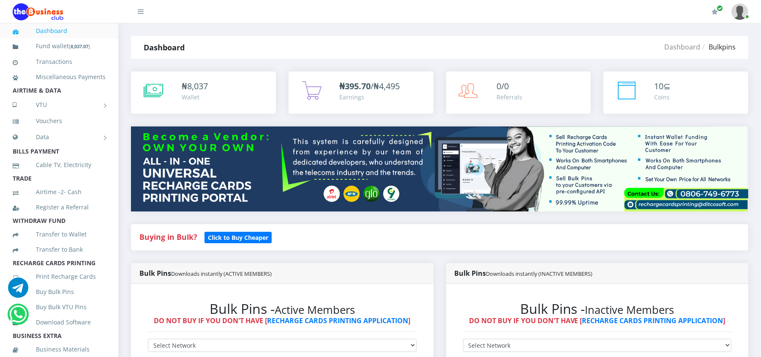 Image resolution: width=761 pixels, height=357 pixels. Describe the element at coordinates (59, 62) in the screenshot. I see `a: Transactions` at that location.